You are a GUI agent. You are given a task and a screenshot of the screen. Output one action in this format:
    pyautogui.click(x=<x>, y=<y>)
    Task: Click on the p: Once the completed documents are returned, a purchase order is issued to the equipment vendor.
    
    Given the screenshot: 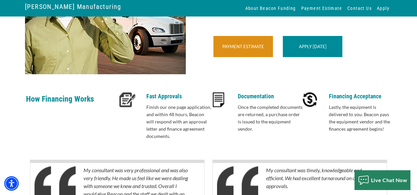 What is the action you would take?
    pyautogui.click(x=271, y=118)
    